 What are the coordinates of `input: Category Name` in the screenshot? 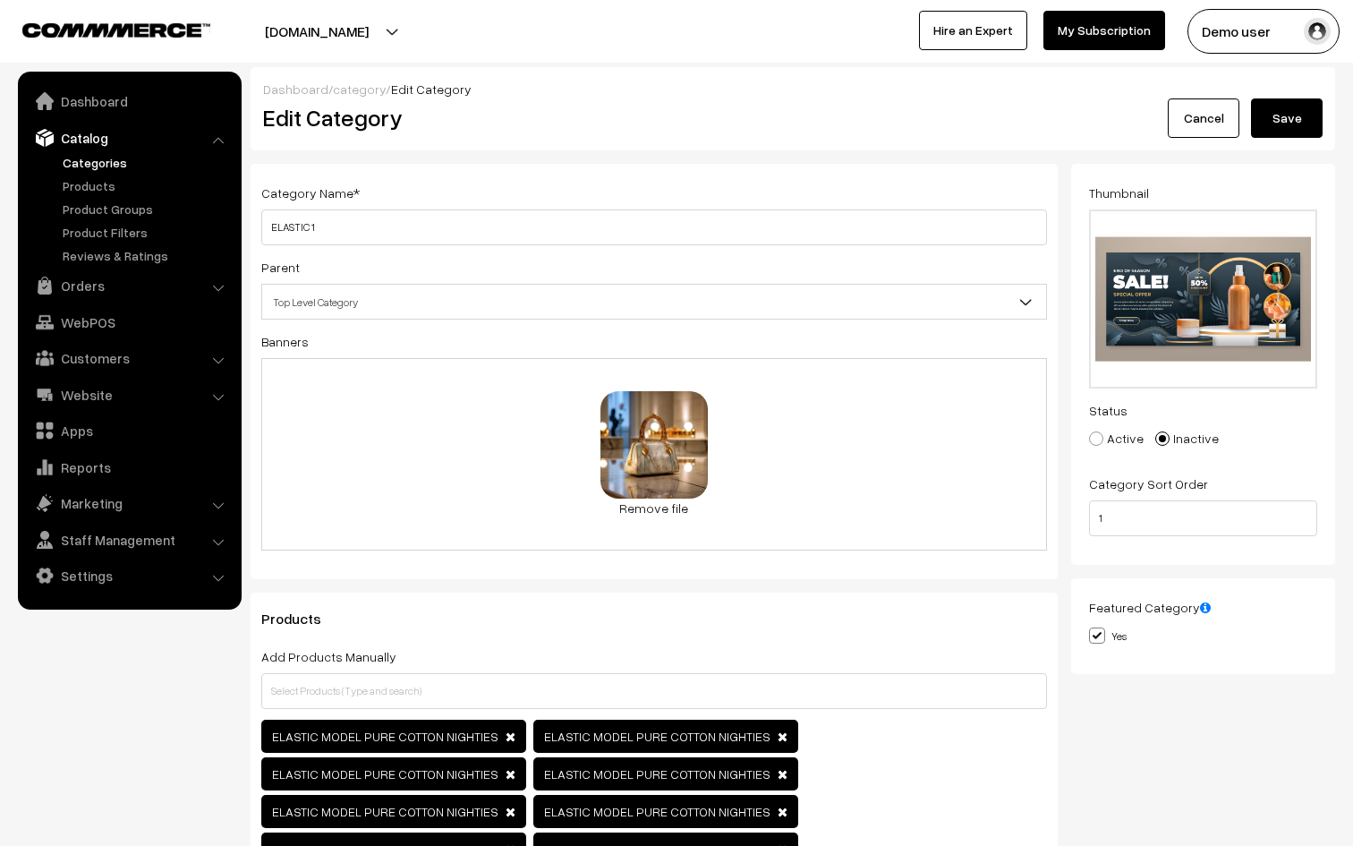 It's located at (654, 227).